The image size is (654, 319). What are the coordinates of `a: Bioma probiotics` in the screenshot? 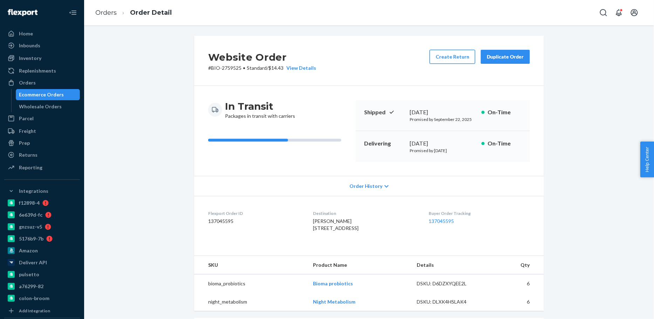 It's located at (333, 283).